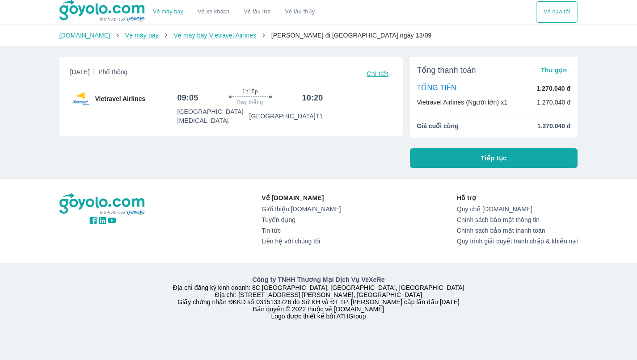 The height and width of the screenshot is (360, 637). Describe the element at coordinates (250, 102) in the screenshot. I see `span: Bay thẳng` at that location.